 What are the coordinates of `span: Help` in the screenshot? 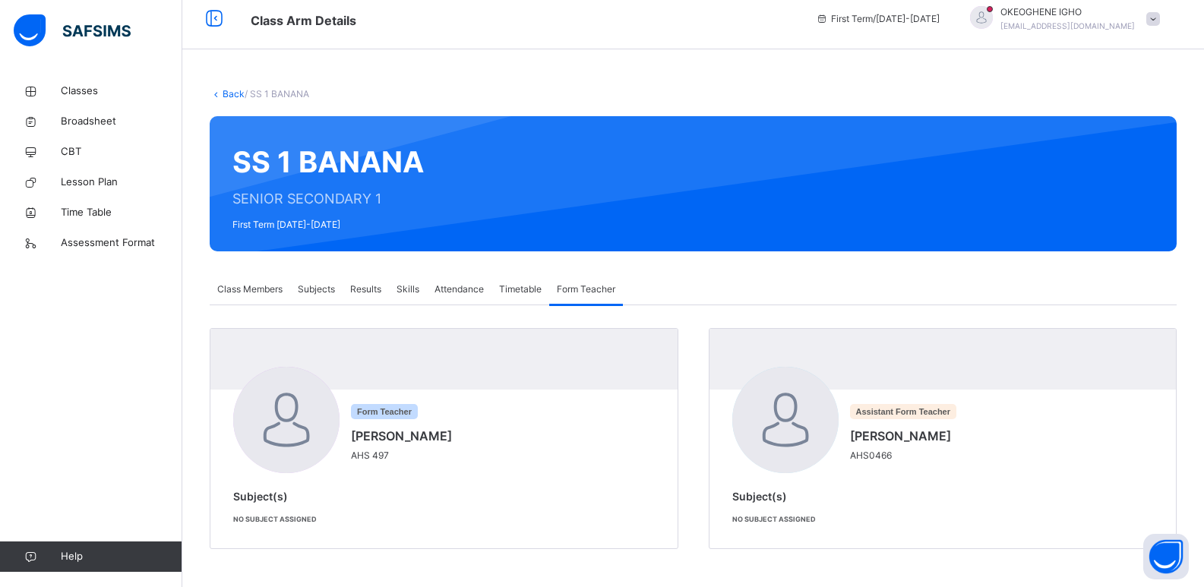 It's located at (121, 557).